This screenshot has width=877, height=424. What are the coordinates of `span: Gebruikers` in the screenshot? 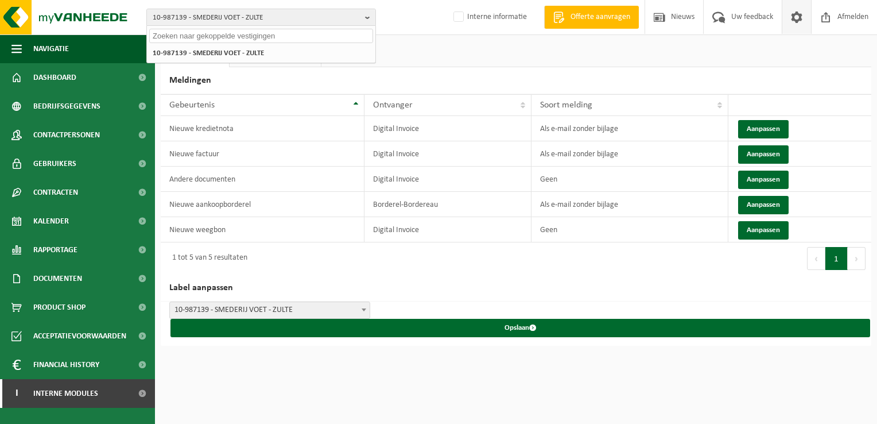 It's located at (55, 164).